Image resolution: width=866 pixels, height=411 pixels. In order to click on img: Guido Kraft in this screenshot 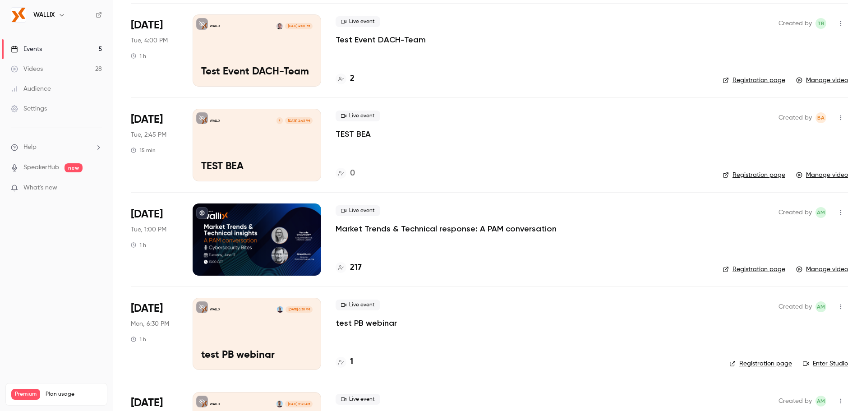, I will do `click(280, 26)`.